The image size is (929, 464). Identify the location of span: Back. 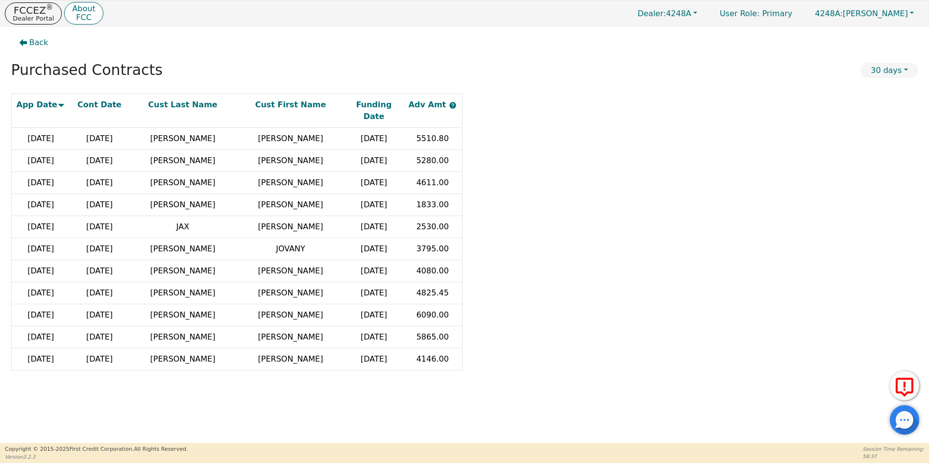
(39, 43).